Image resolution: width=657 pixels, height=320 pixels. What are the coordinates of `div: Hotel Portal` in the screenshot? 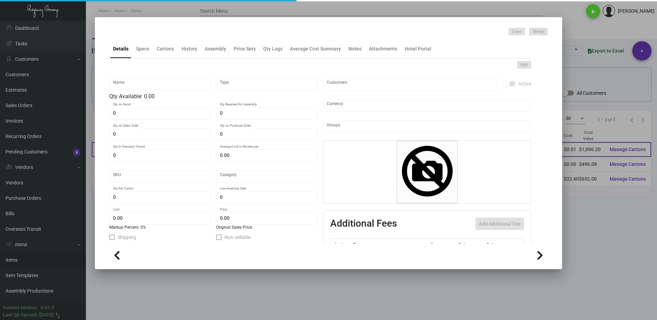 It's located at (418, 49).